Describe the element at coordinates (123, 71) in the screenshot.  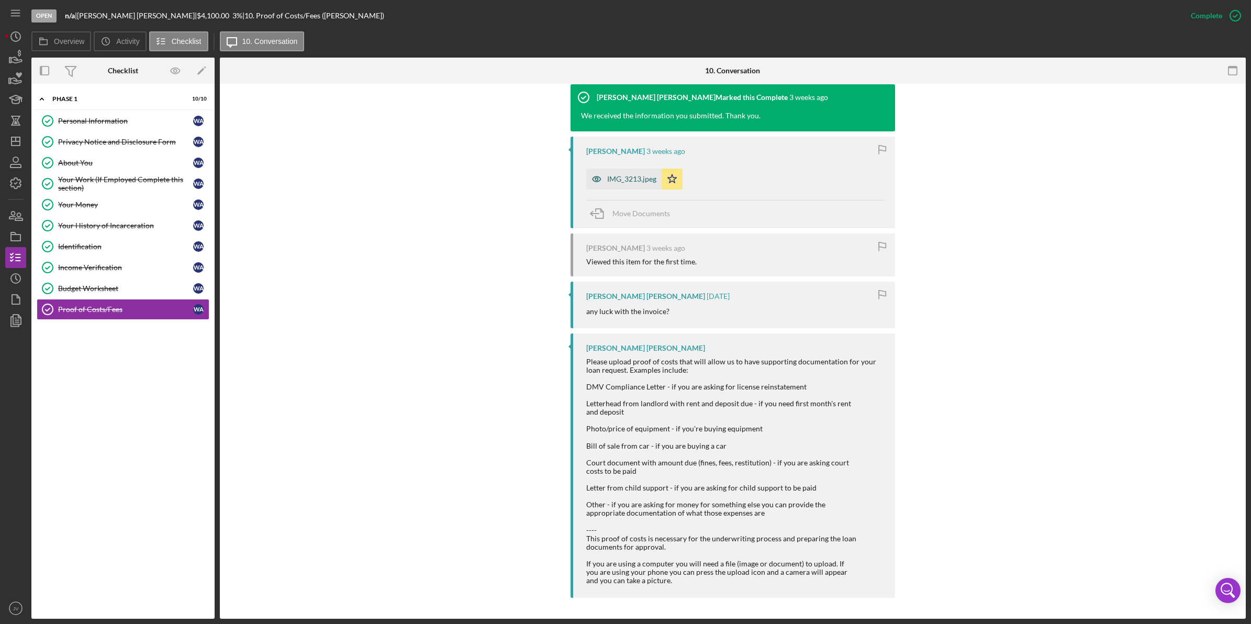
I see `div: Checklist` at that location.